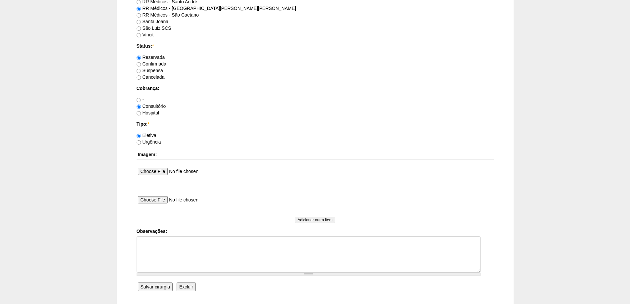 This screenshot has height=304, width=630. Describe the element at coordinates (139, 64) in the screenshot. I see `input: Confirmada` at that location.